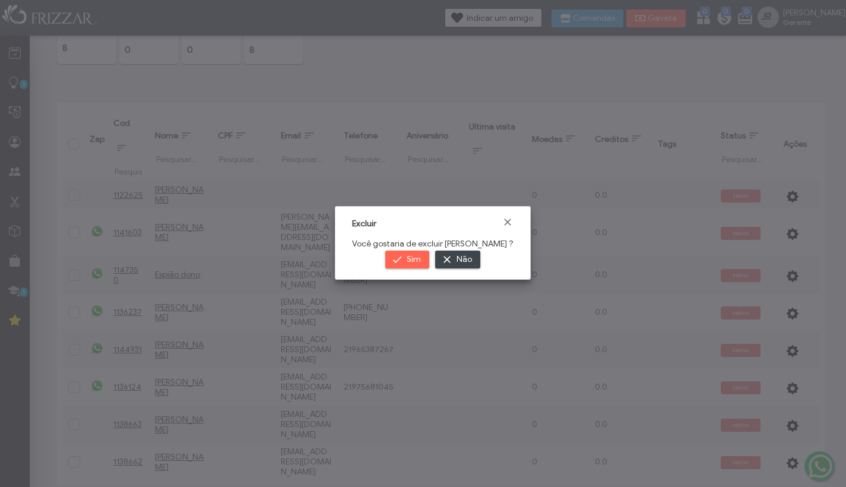  Describe the element at coordinates (464, 259) in the screenshot. I see `span: Não` at that location.